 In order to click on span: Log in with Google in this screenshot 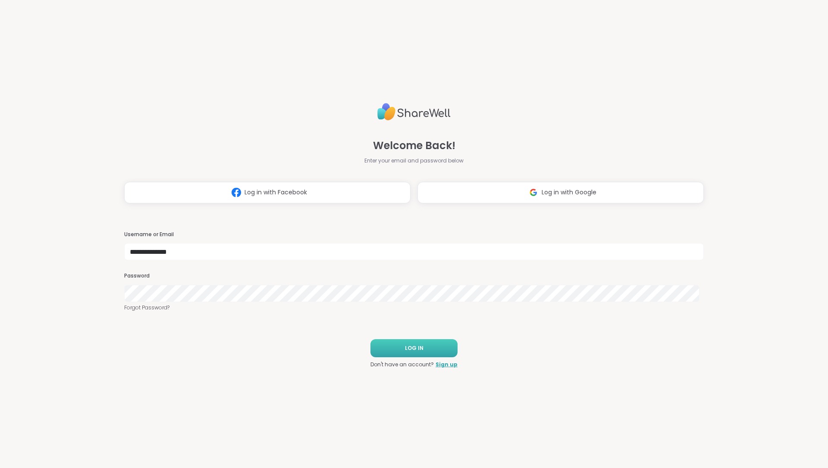, I will do `click(569, 192)`.